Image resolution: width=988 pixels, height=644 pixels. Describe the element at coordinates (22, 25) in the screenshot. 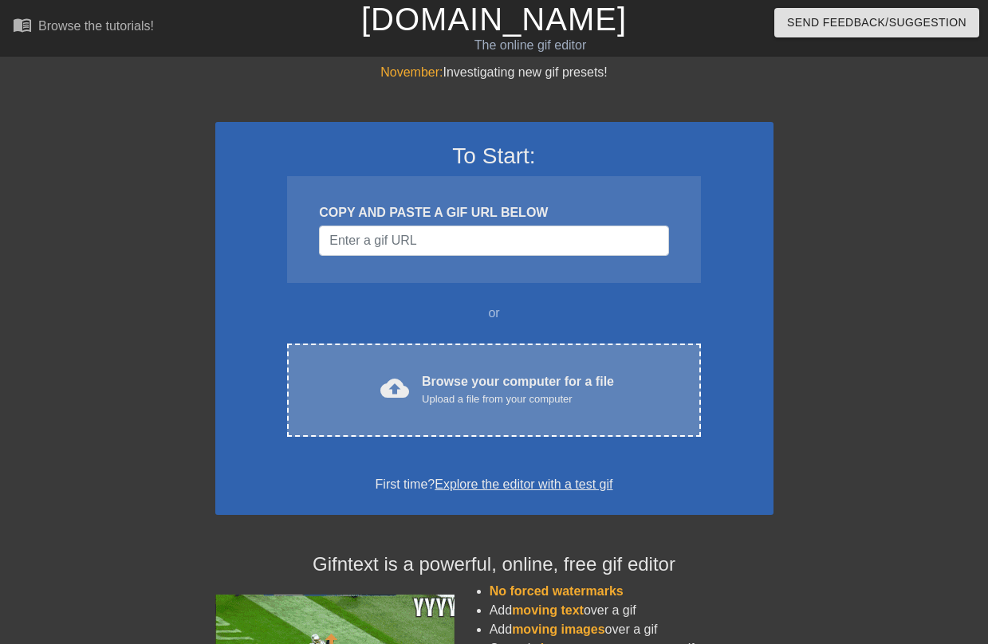

I see `span: menu_book` at that location.